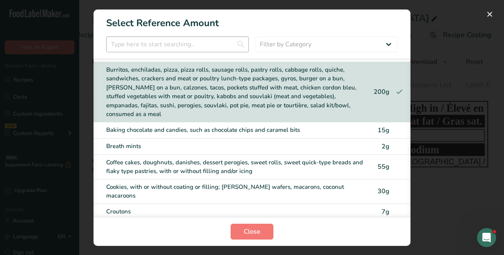  Describe the element at coordinates (236, 92) in the screenshot. I see `div: Burritos, enchiladas, pizza, pizza rolls, sausage rolls, pastry rolls, cabbage rolls, quiche, san...` at that location.